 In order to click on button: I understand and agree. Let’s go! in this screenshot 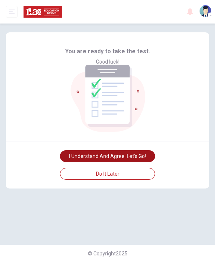, I will do `click(107, 156)`.